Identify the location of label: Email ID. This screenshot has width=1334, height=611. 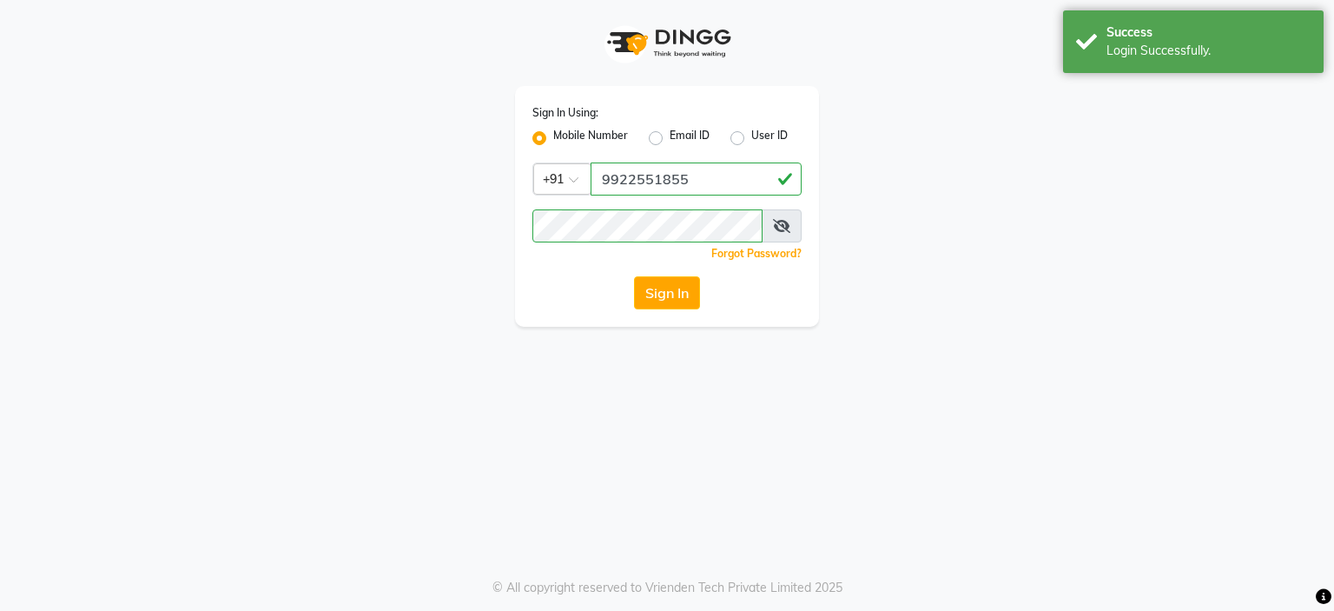
(690, 138).